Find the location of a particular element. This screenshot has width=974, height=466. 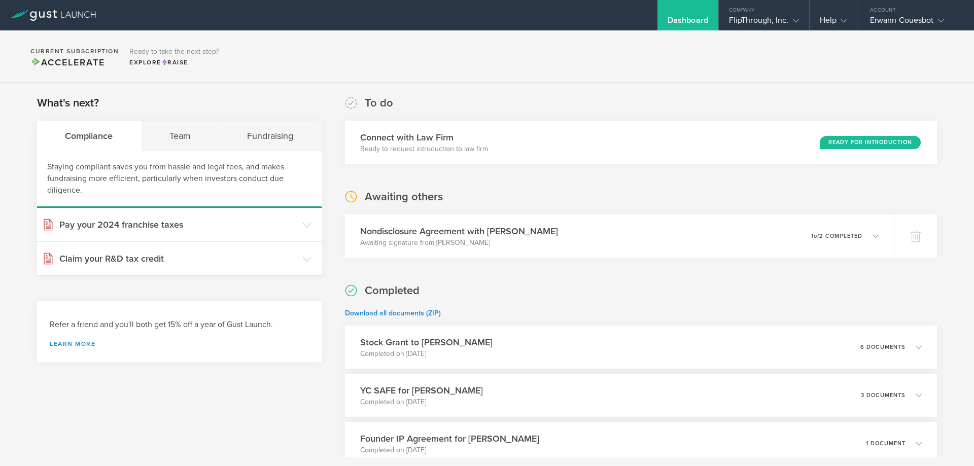

span: Raise is located at coordinates (175, 62).